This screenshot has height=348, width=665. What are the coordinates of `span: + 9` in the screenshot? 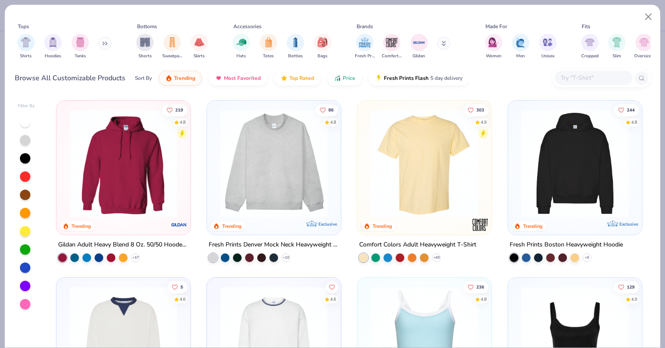 It's located at (587, 258).